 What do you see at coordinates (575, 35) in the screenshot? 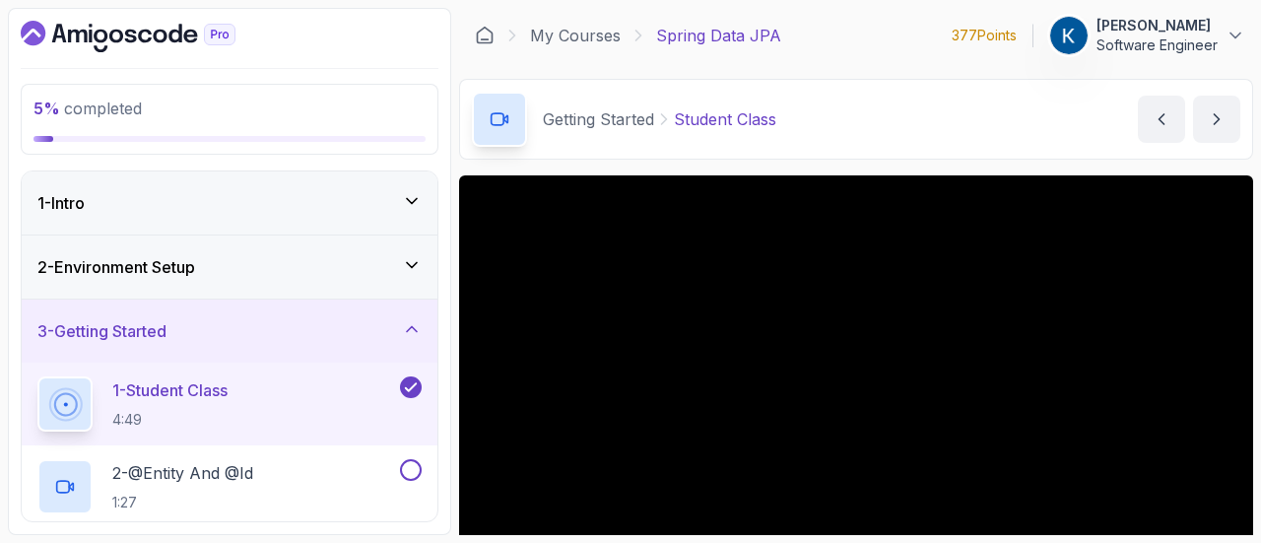
I see `a: My Courses` at bounding box center [575, 35].